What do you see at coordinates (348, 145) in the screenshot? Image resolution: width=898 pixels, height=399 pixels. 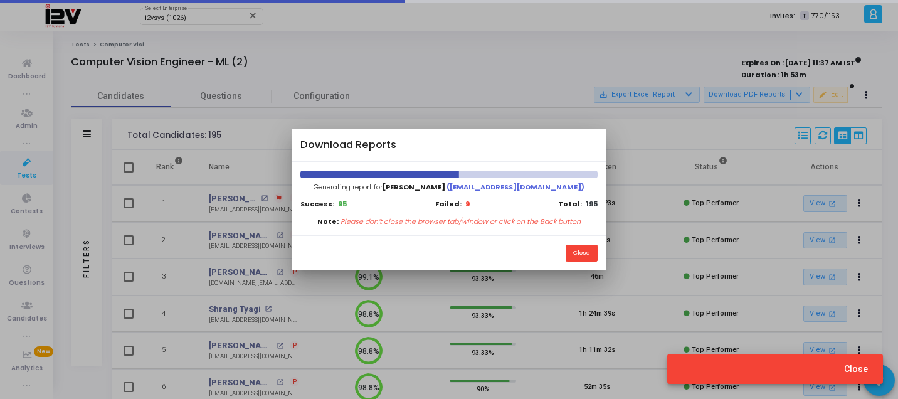 I see `h4: Download Reports` at bounding box center [348, 145].